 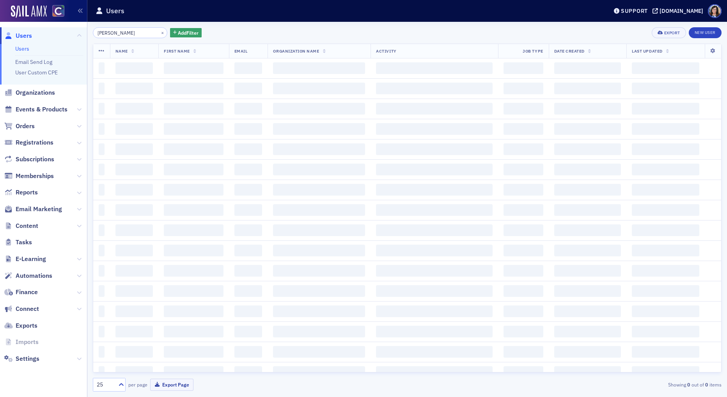 I want to click on a: SailAMX, so click(x=29, y=12).